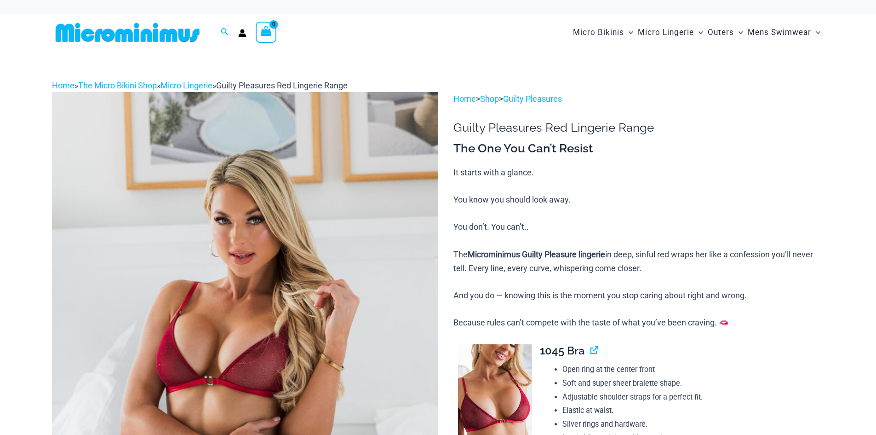 This screenshot has height=435, width=876. Describe the element at coordinates (694, 410) in the screenshot. I see `li: Elastic at waist.` at that location.